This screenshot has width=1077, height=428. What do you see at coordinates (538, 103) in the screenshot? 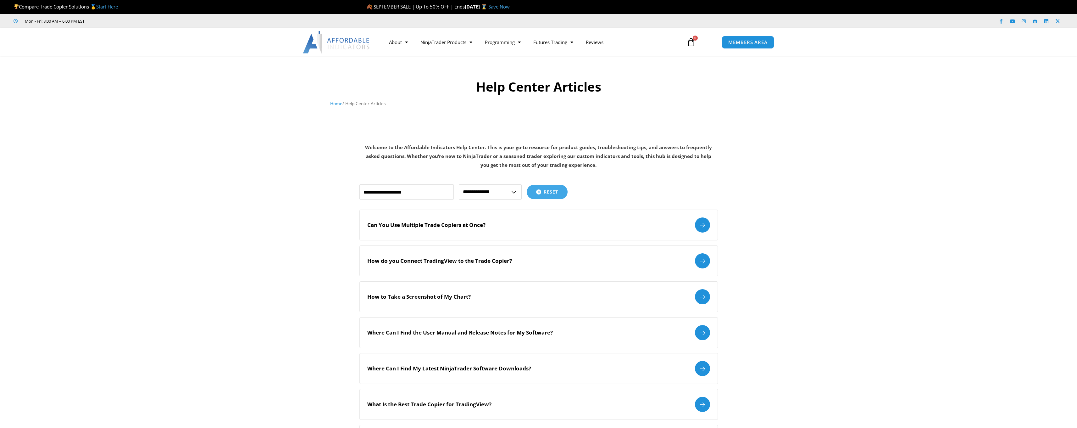
I see `nav: Breadcrumb` at bounding box center [538, 103].